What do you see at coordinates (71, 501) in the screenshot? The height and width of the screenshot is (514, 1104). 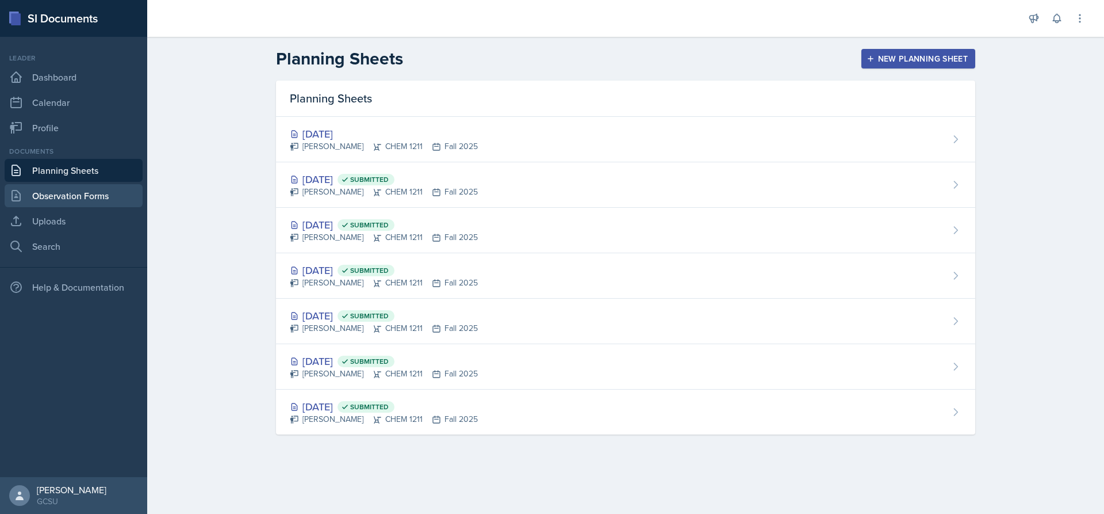 I see `div: GCSU` at bounding box center [71, 501].